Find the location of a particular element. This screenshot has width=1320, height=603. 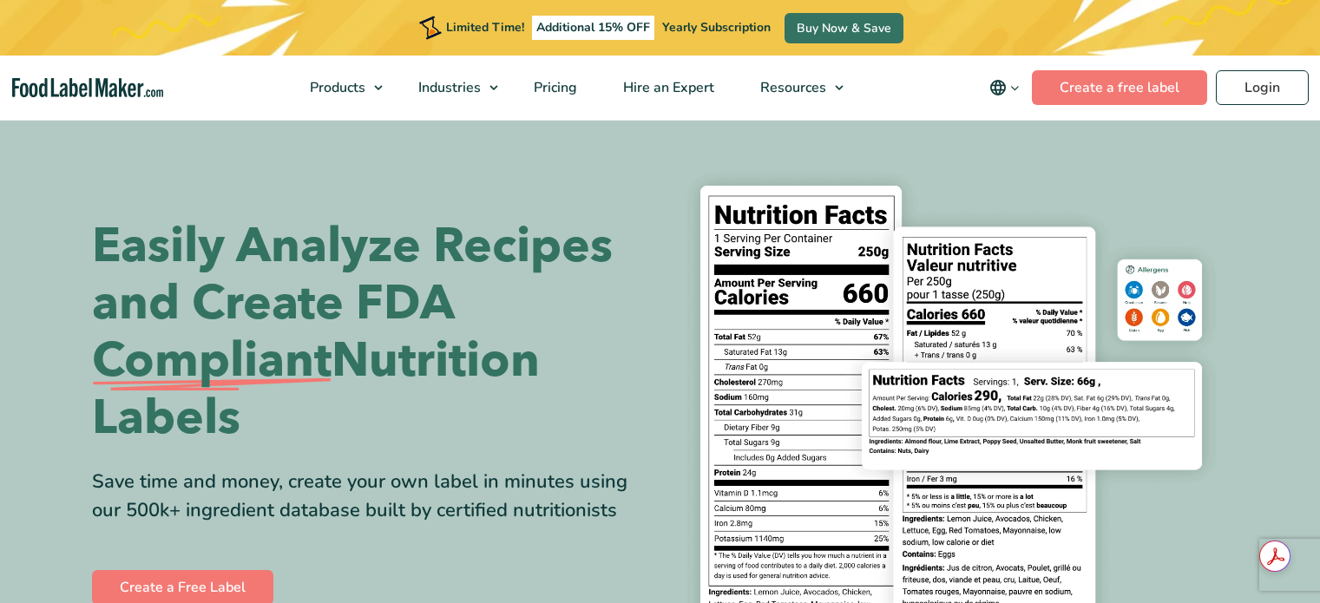

span: Pricing is located at coordinates (553, 88).